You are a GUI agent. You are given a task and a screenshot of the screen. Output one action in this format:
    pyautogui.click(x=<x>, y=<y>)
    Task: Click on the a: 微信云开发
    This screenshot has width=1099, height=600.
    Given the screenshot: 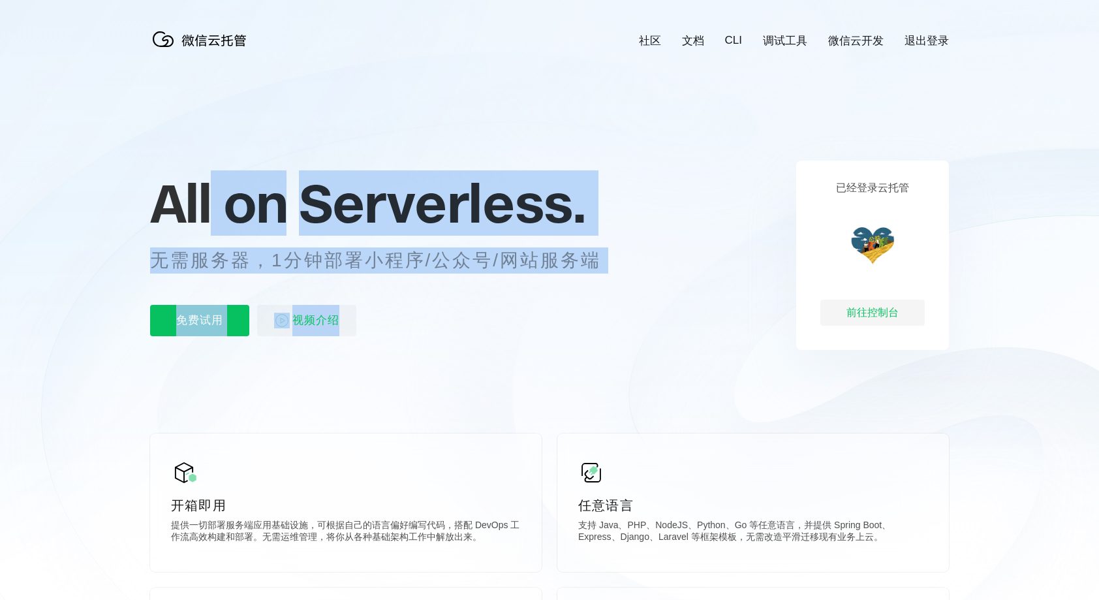 What is the action you would take?
    pyautogui.click(x=856, y=40)
    